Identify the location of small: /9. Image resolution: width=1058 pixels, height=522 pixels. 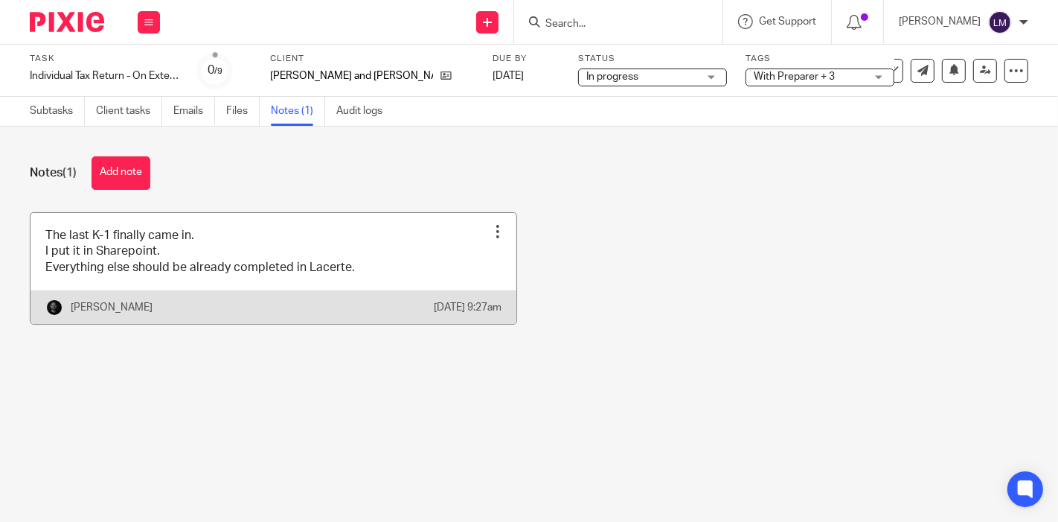
(218, 71).